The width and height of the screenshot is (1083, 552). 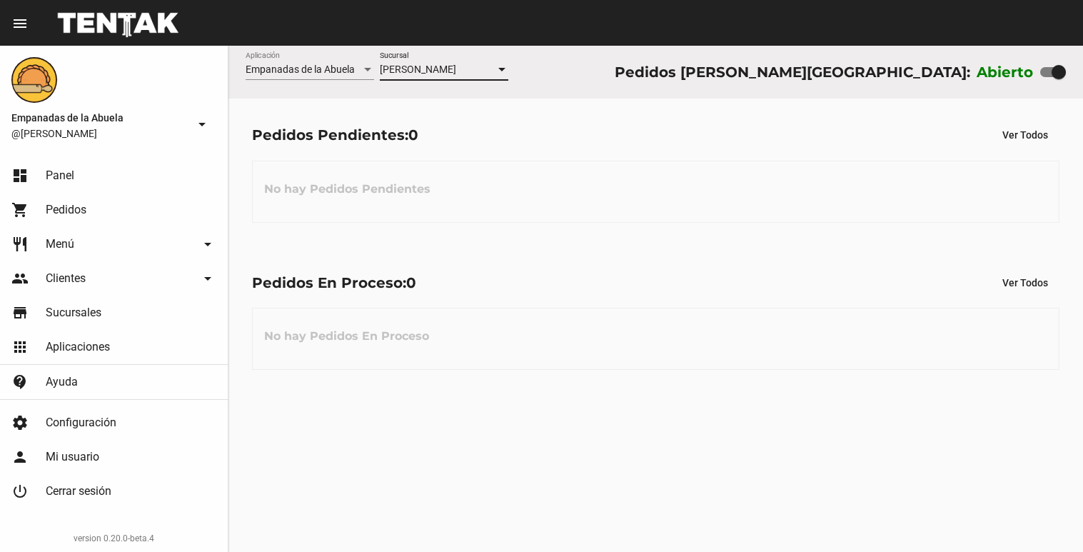 What do you see at coordinates (20, 278) in the screenshot?
I see `mat-icon: people` at bounding box center [20, 278].